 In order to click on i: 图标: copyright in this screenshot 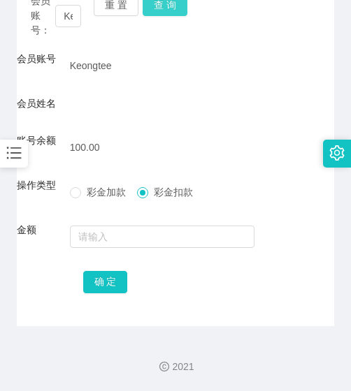, I will do `click(164, 367)`.